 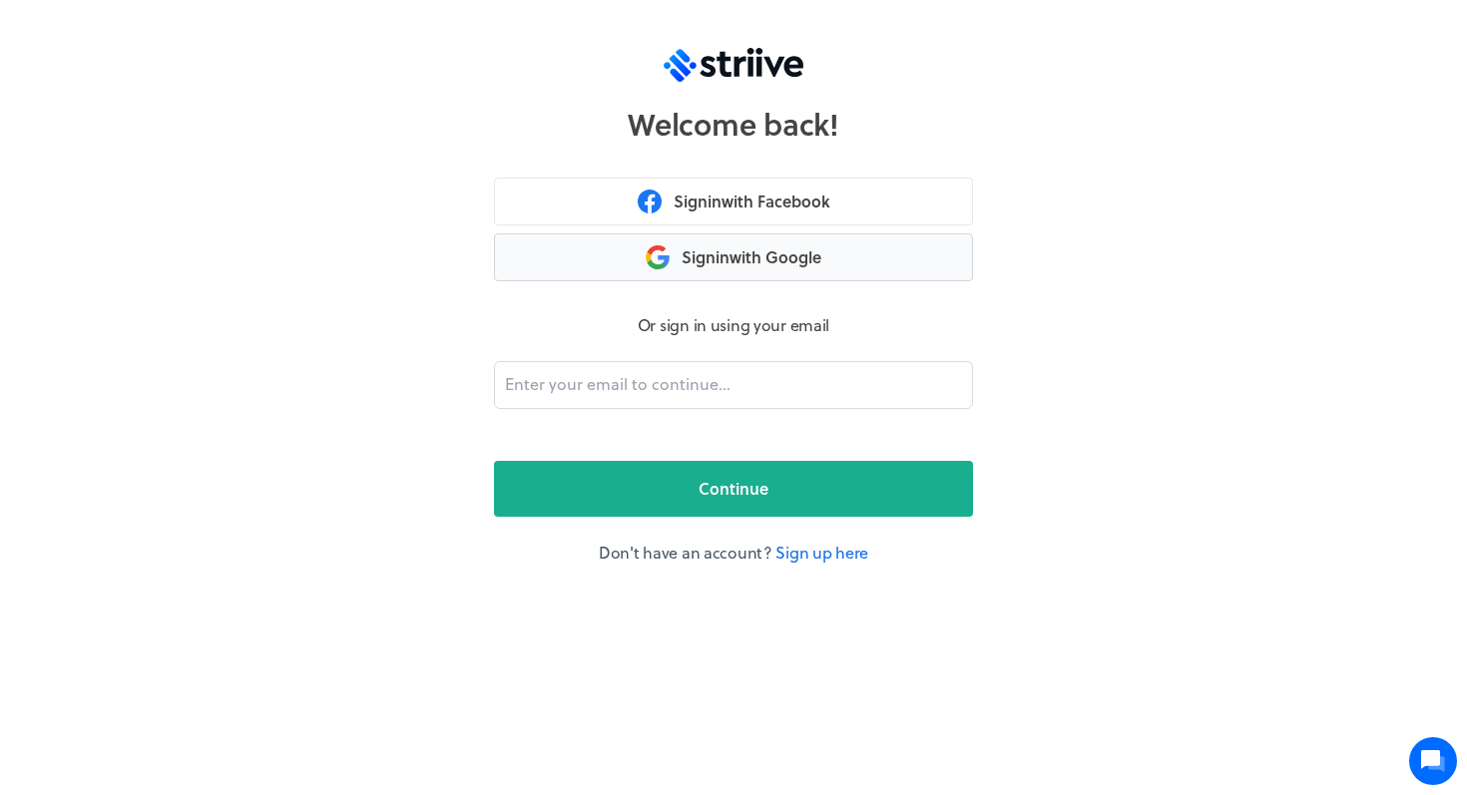 What do you see at coordinates (733, 489) in the screenshot?
I see `span: Continue` at bounding box center [733, 489].